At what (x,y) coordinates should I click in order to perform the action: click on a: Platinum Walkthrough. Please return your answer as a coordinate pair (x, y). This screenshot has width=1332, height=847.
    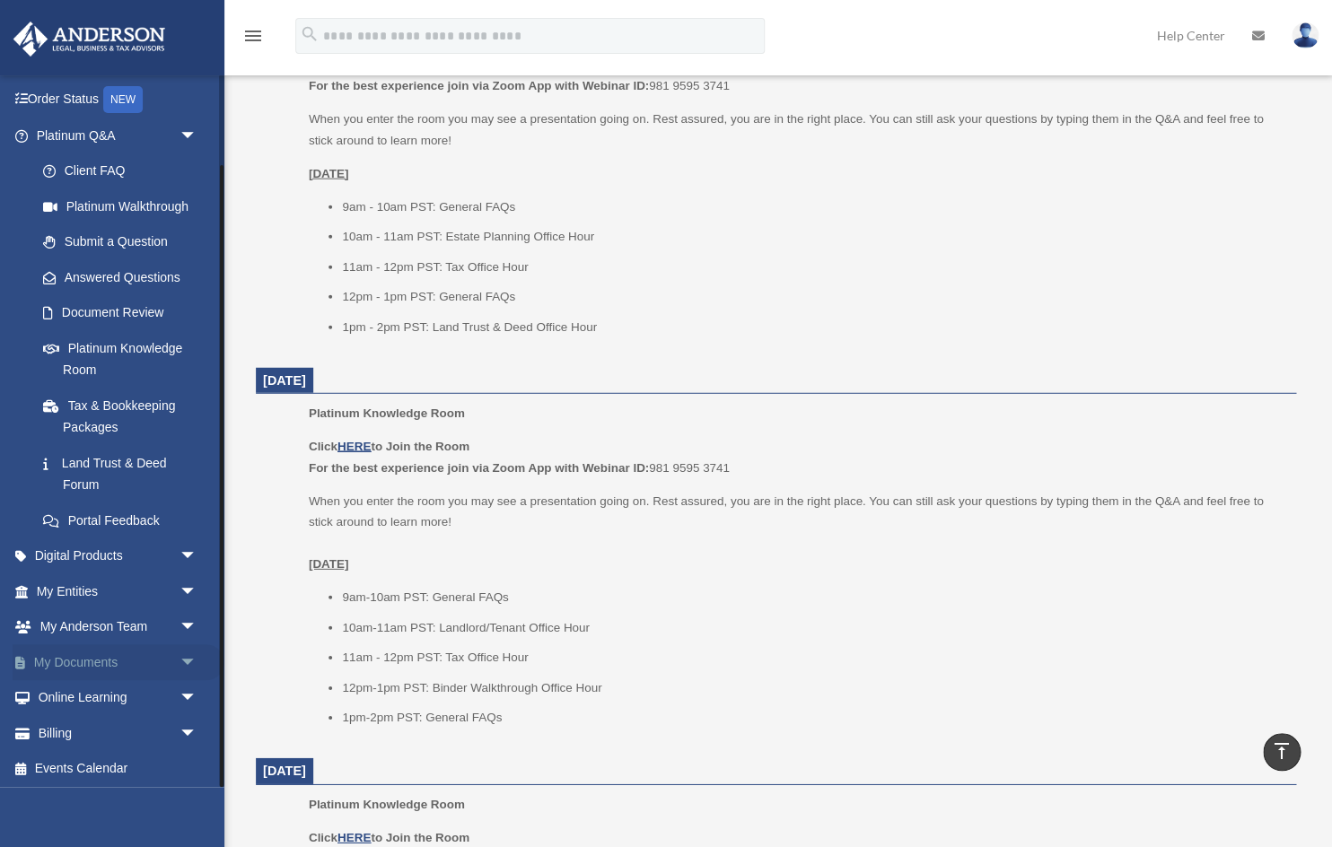
    Looking at the image, I should click on (125, 206).